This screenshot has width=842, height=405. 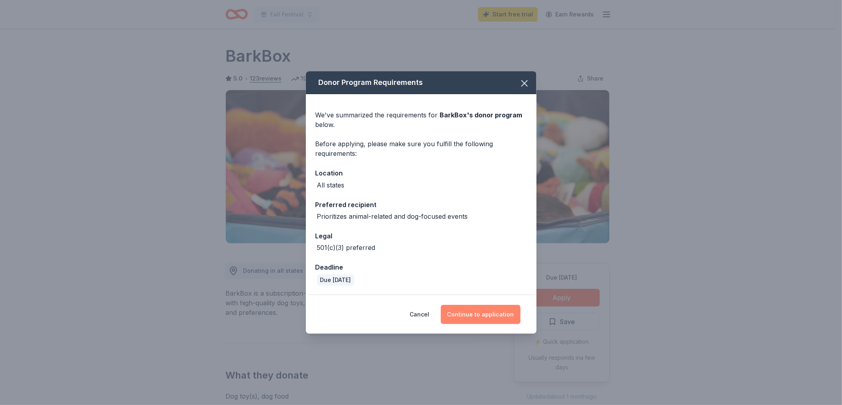 I want to click on div: Deadline, so click(x=421, y=267).